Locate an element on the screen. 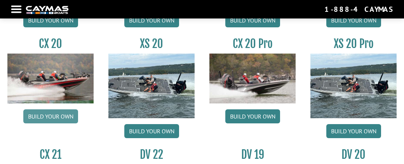 Image resolution: width=404 pixels, height=164 pixels. img: CX-20_thumbnail.jpg is located at coordinates (50, 79).